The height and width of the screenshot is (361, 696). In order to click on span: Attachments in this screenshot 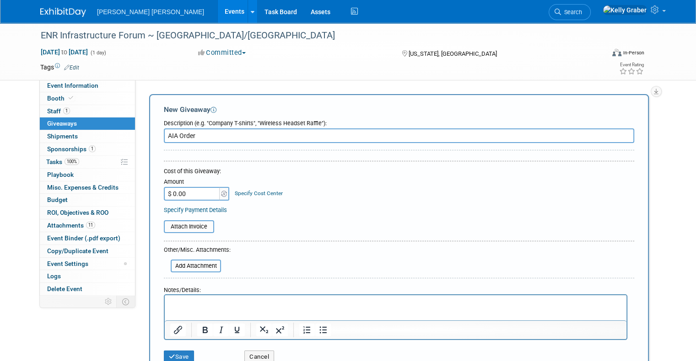, I will do `click(71, 226)`.